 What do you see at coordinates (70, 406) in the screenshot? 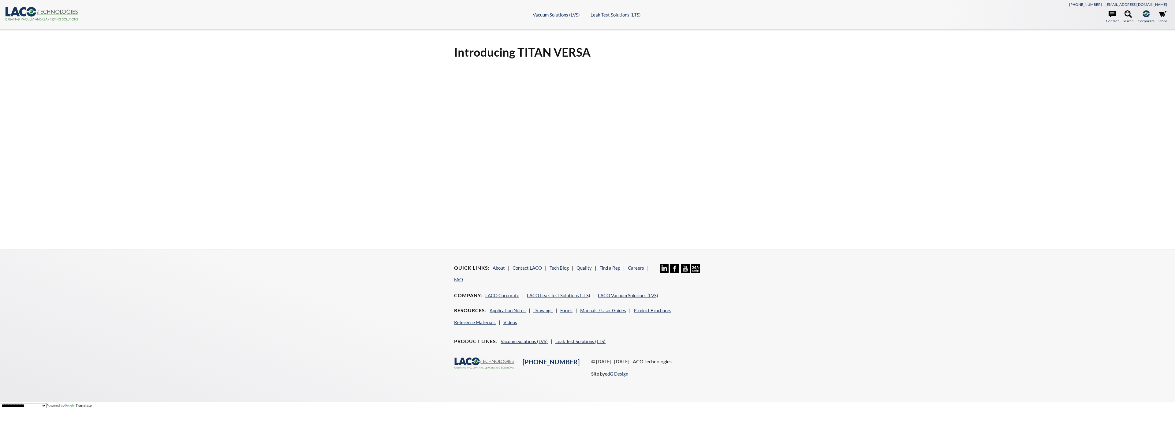
I see `img: Google Translate` at bounding box center [70, 406].